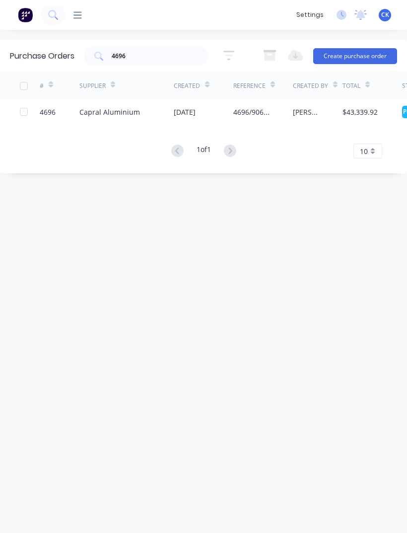  I want to click on div: Total, so click(352, 86).